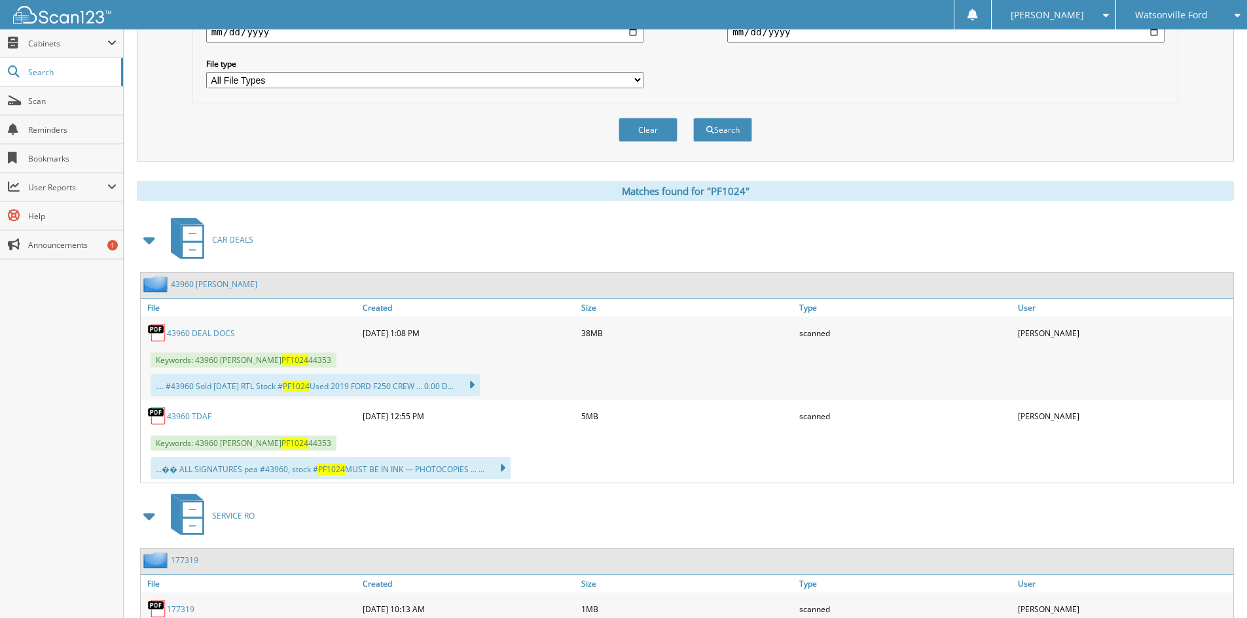 Image resolution: width=1247 pixels, height=618 pixels. What do you see at coordinates (71, 72) in the screenshot?
I see `span: Search` at bounding box center [71, 72].